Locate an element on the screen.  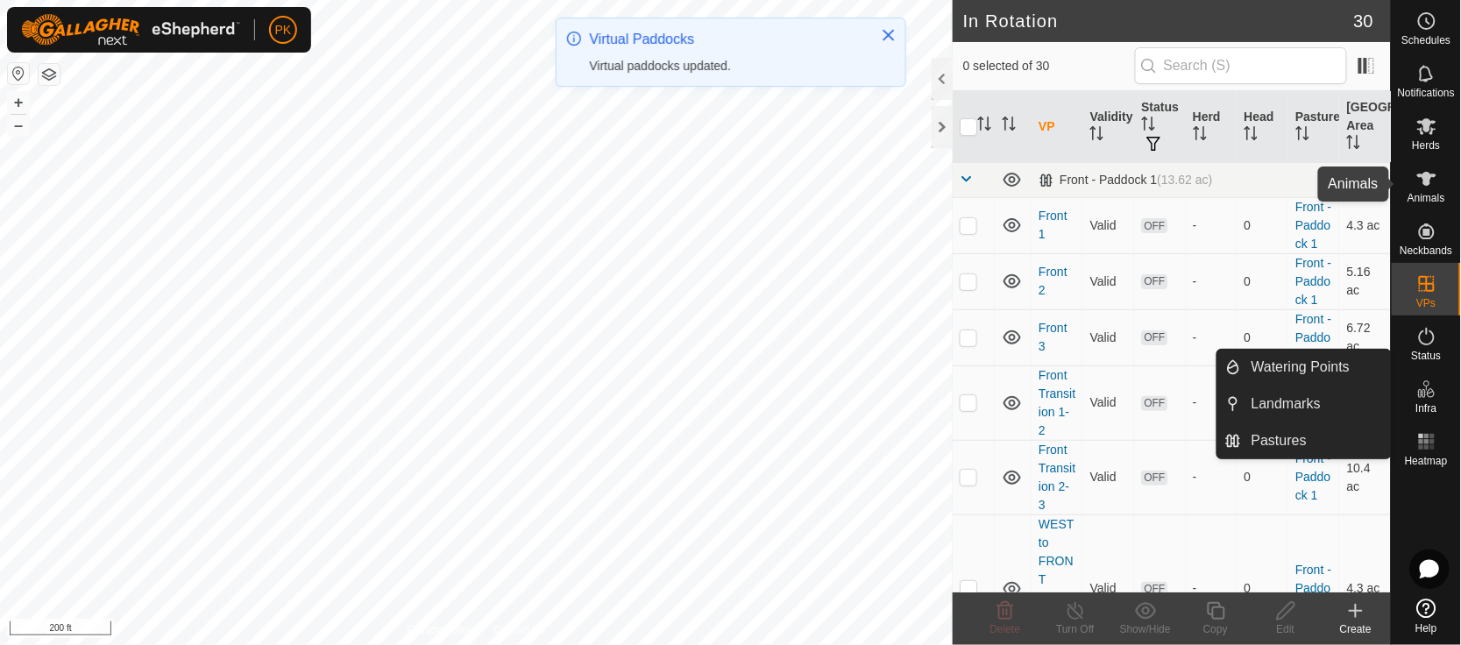
div: Edit is located at coordinates (1286, 629).